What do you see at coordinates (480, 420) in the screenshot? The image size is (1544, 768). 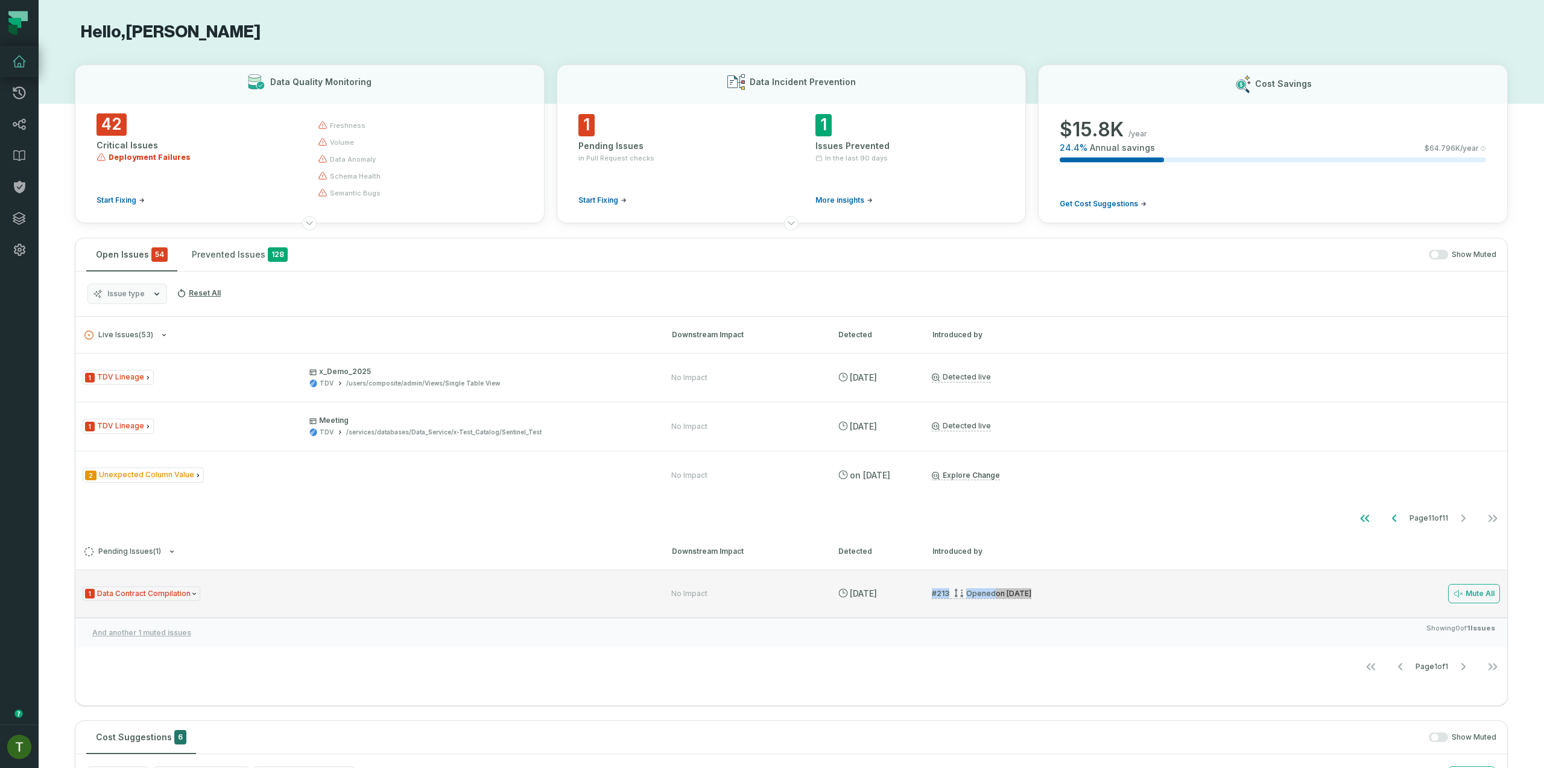 I see `p: Meeting` at bounding box center [480, 420].